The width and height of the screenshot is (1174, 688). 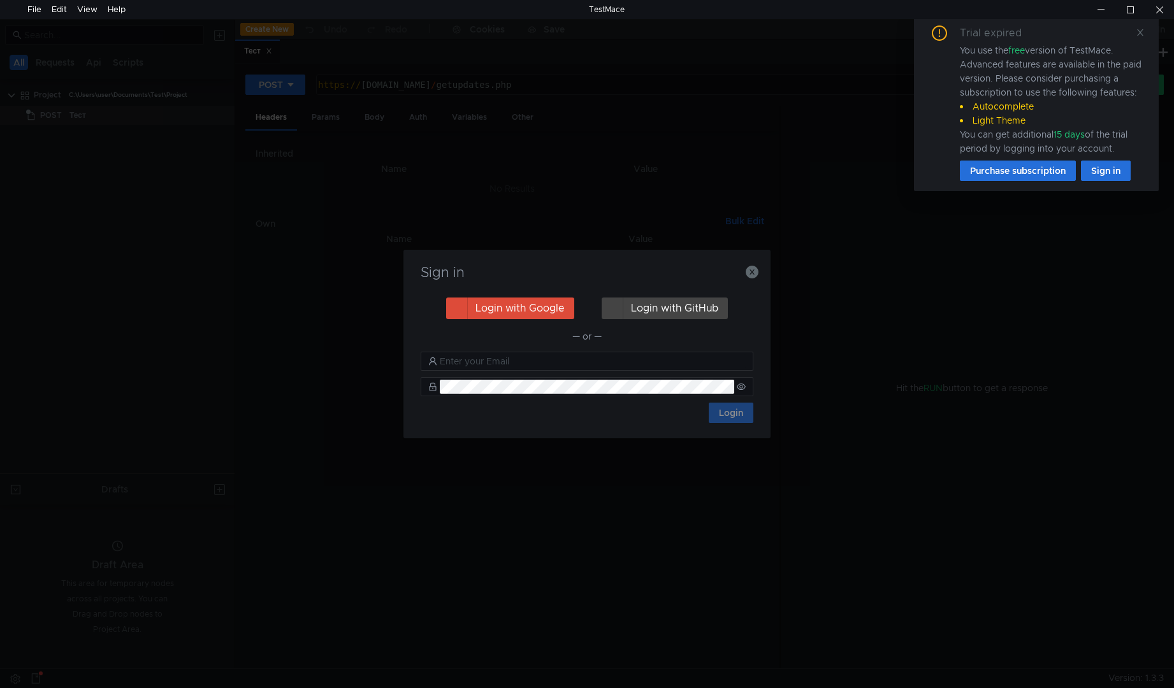 What do you see at coordinates (587, 273) in the screenshot?
I see `h3: Sign in` at bounding box center [587, 273].